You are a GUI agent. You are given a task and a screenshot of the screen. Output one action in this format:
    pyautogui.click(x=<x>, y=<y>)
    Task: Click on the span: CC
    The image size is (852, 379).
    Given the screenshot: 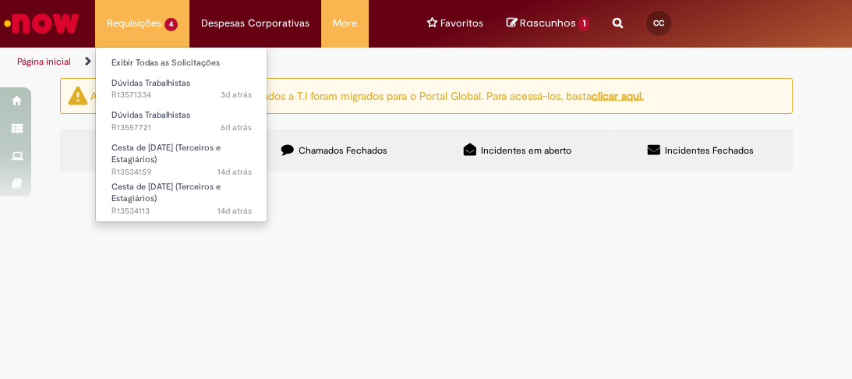 What is the action you would take?
    pyautogui.click(x=659, y=23)
    